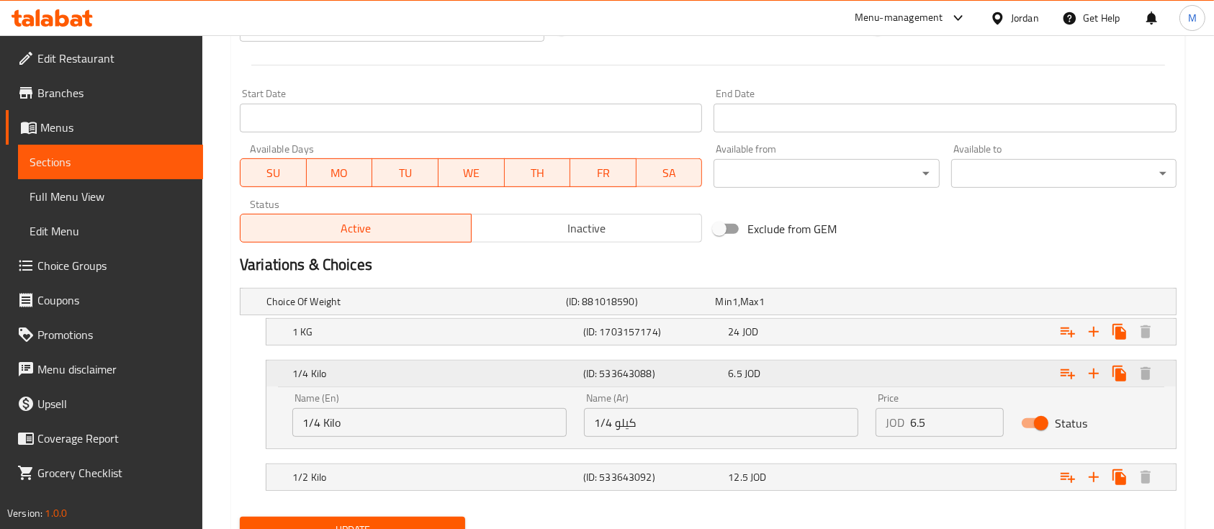  I want to click on span: Status, so click(1071, 423).